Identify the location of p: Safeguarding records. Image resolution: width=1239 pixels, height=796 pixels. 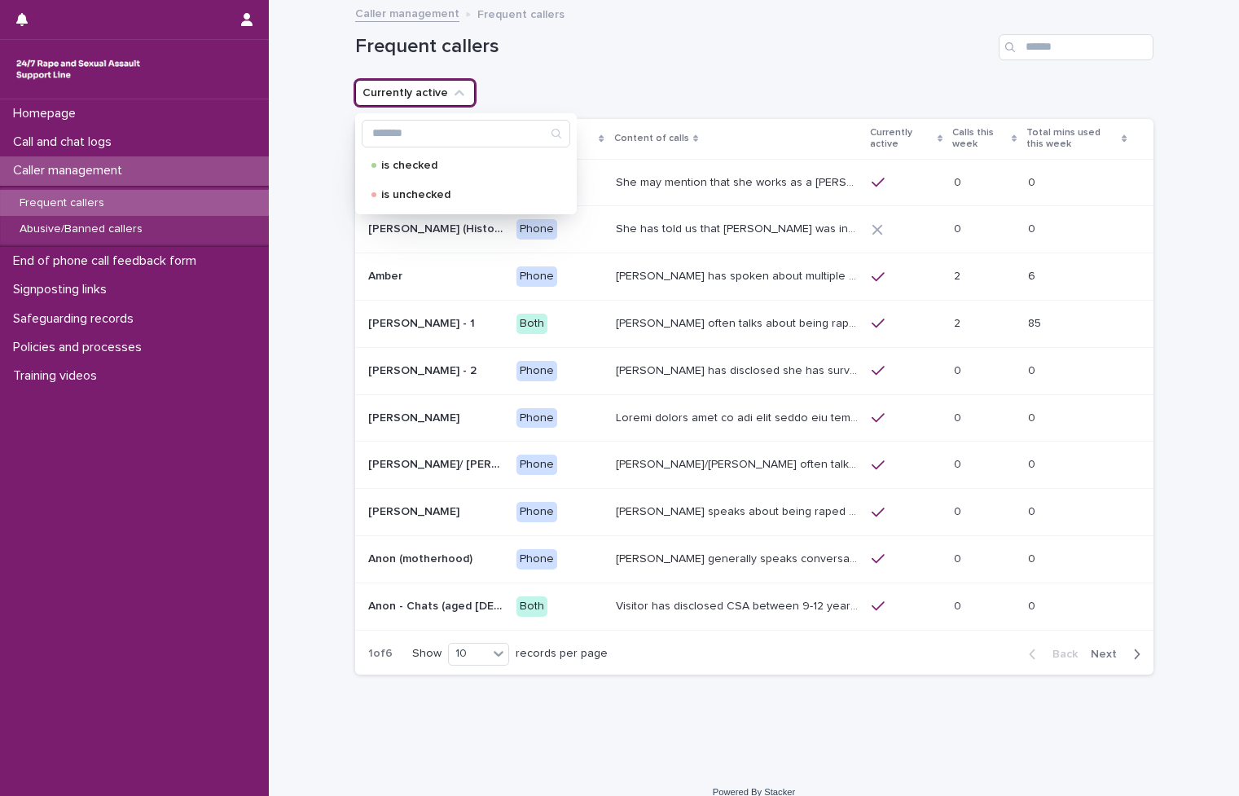
(77, 319).